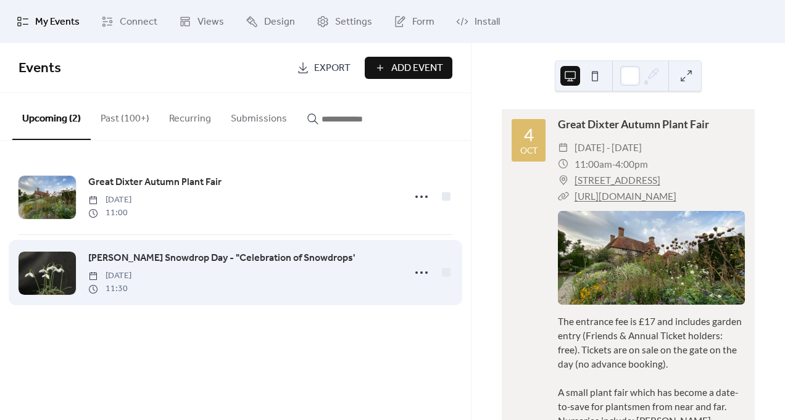 This screenshot has width=785, height=420. What do you see at coordinates (210, 22) in the screenshot?
I see `span: Views` at bounding box center [210, 22].